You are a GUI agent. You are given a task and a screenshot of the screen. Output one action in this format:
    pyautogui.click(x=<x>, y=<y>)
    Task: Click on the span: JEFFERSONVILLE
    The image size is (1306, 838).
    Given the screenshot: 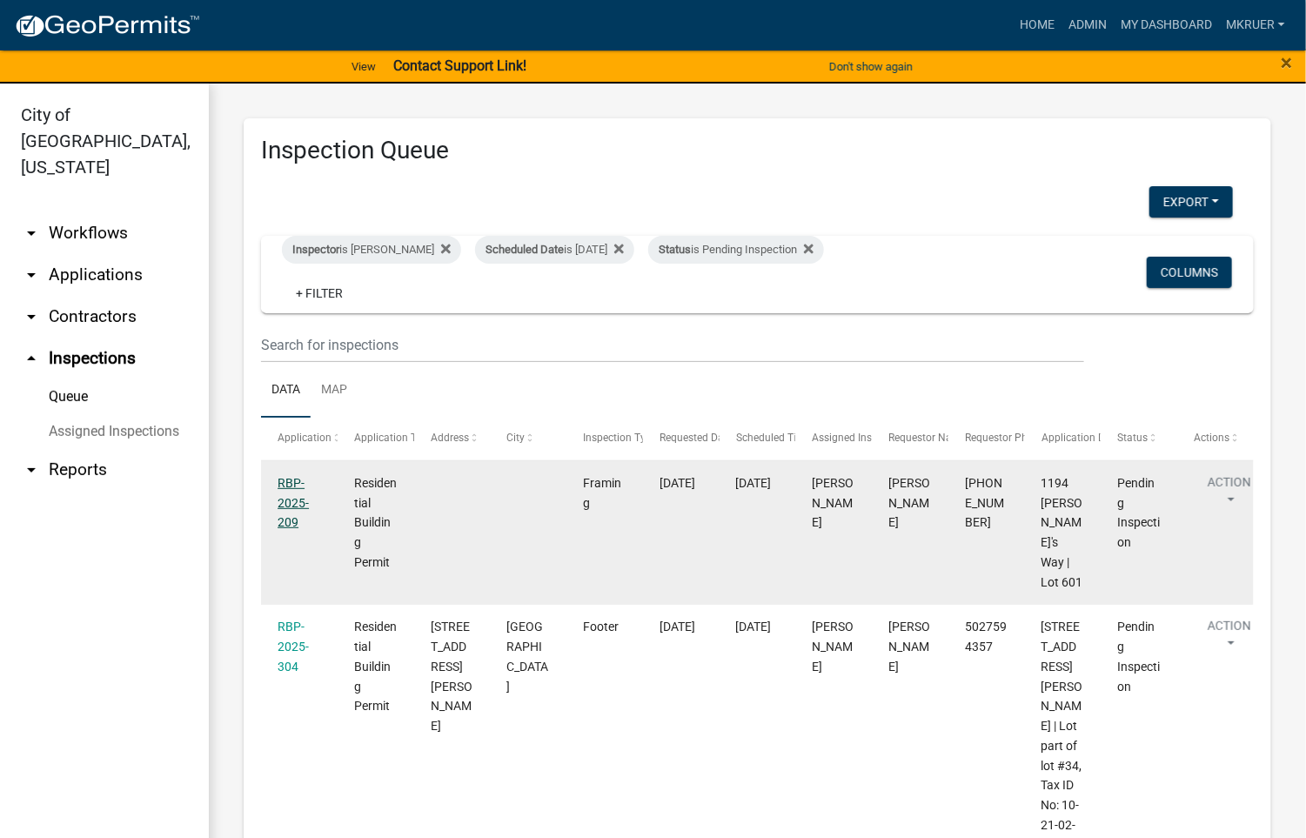 What is the action you would take?
    pyautogui.click(x=527, y=656)
    